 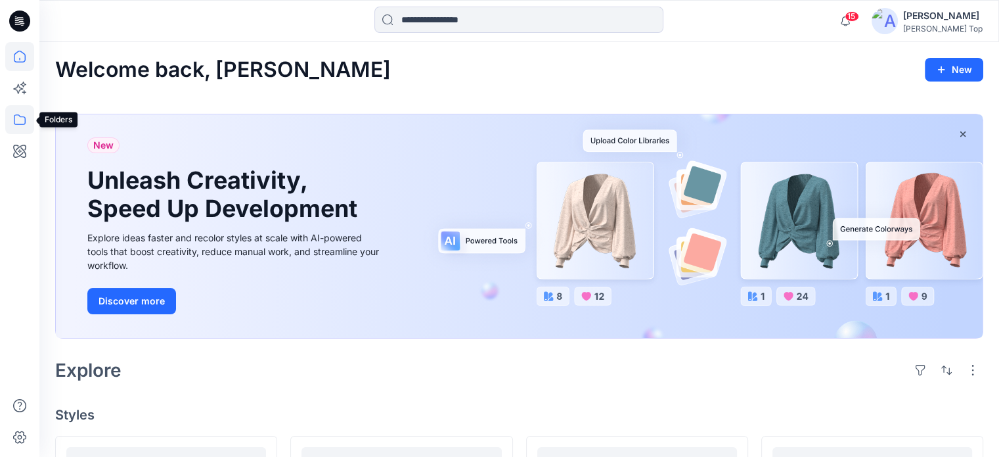 I want to click on button: Discover more, so click(x=131, y=301).